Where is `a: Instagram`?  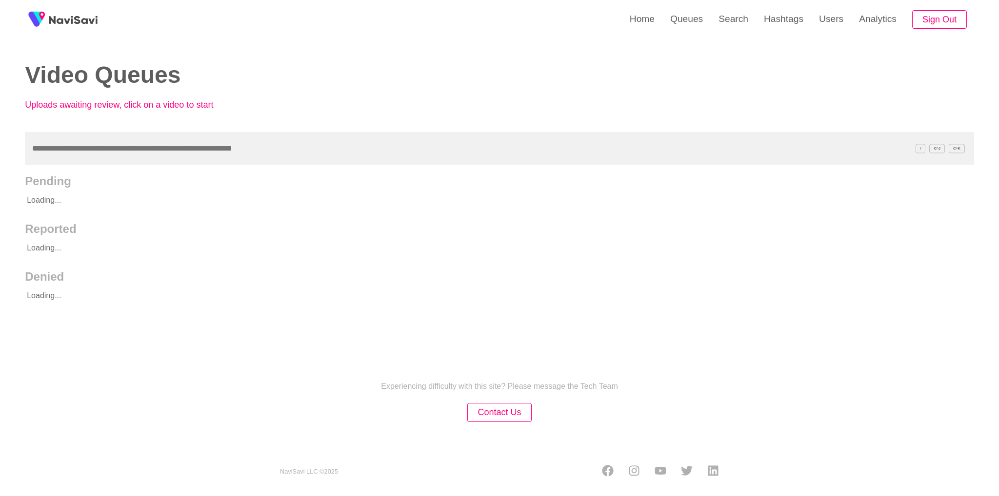
a: Instagram is located at coordinates (634, 473).